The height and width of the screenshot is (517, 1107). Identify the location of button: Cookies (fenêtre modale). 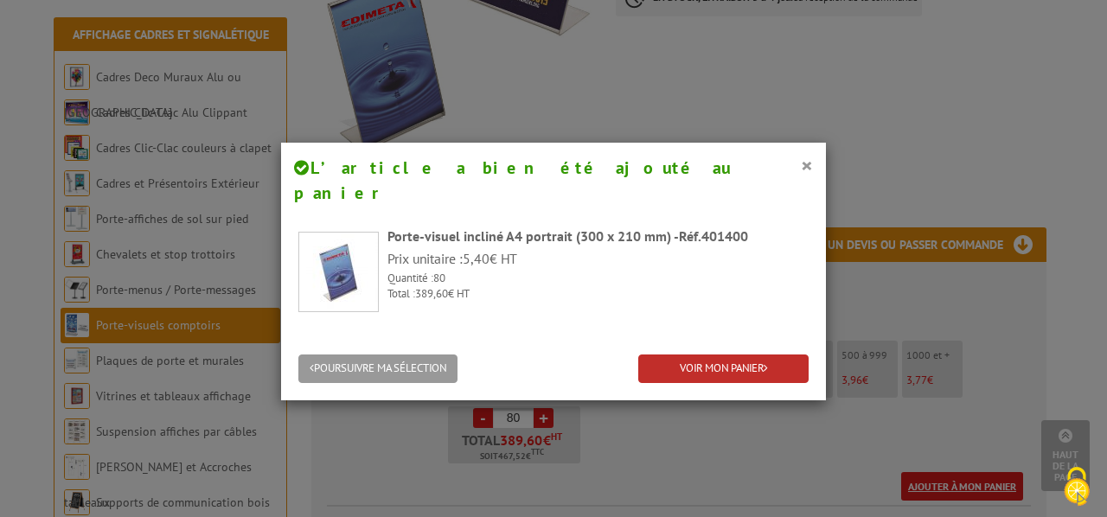
(1077, 488).